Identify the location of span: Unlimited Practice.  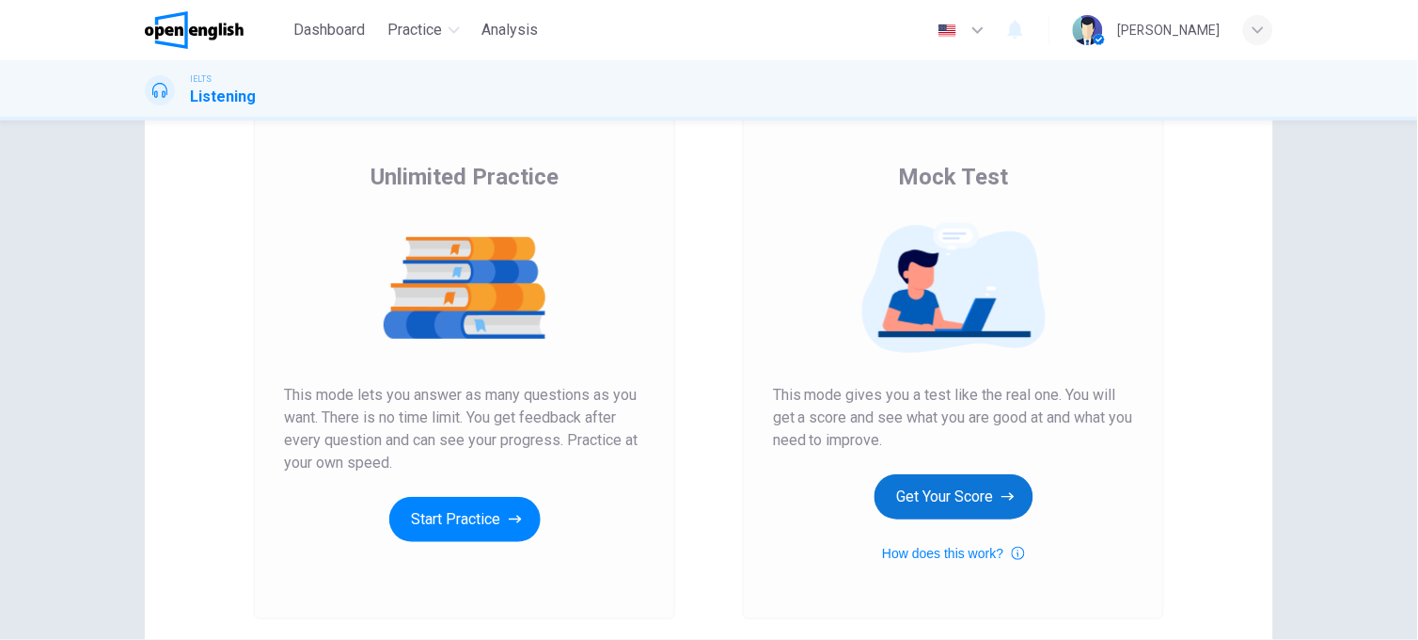
(465, 177).